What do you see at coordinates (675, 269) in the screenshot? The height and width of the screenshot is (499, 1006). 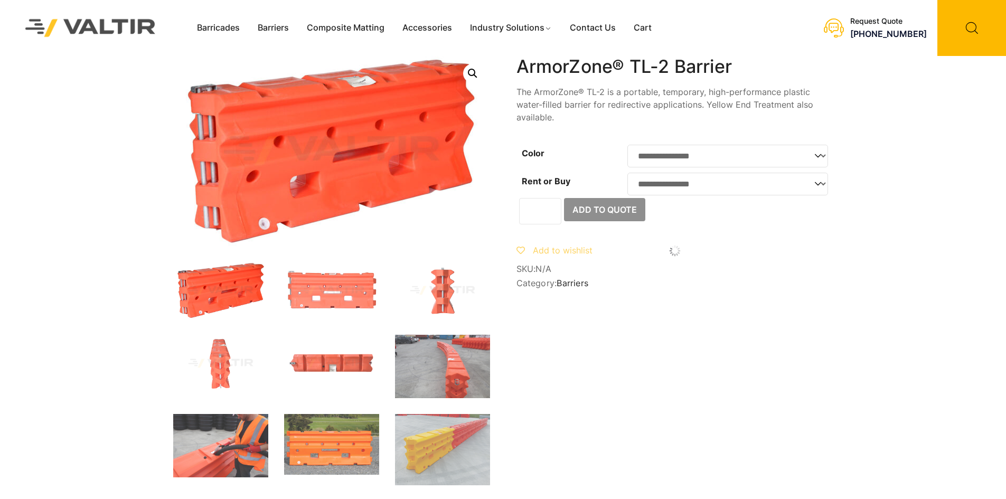 I see `span: SKU:` at bounding box center [675, 269].